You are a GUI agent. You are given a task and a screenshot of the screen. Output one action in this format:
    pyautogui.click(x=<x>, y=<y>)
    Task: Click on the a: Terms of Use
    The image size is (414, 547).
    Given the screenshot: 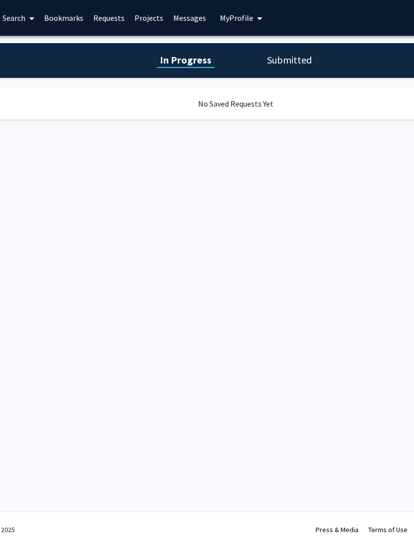 What is the action you would take?
    pyautogui.click(x=387, y=530)
    